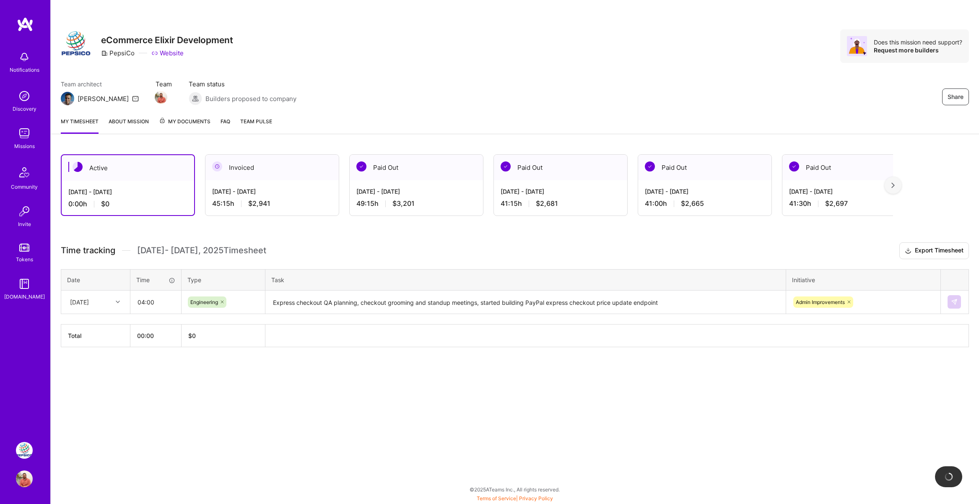 Image resolution: width=979 pixels, height=504 pixels. I want to click on a: My timesheet, so click(80, 125).